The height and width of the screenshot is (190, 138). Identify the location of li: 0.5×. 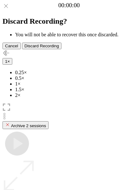
(75, 78).